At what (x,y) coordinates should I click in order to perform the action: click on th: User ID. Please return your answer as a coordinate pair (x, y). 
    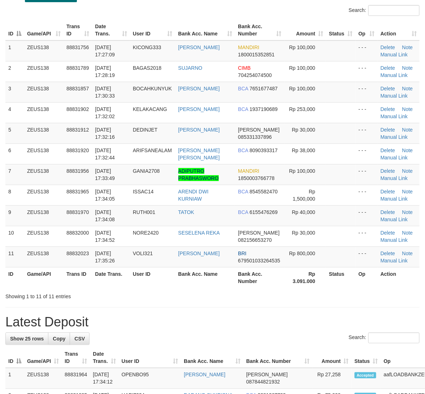
    Looking at the image, I should click on (153, 277).